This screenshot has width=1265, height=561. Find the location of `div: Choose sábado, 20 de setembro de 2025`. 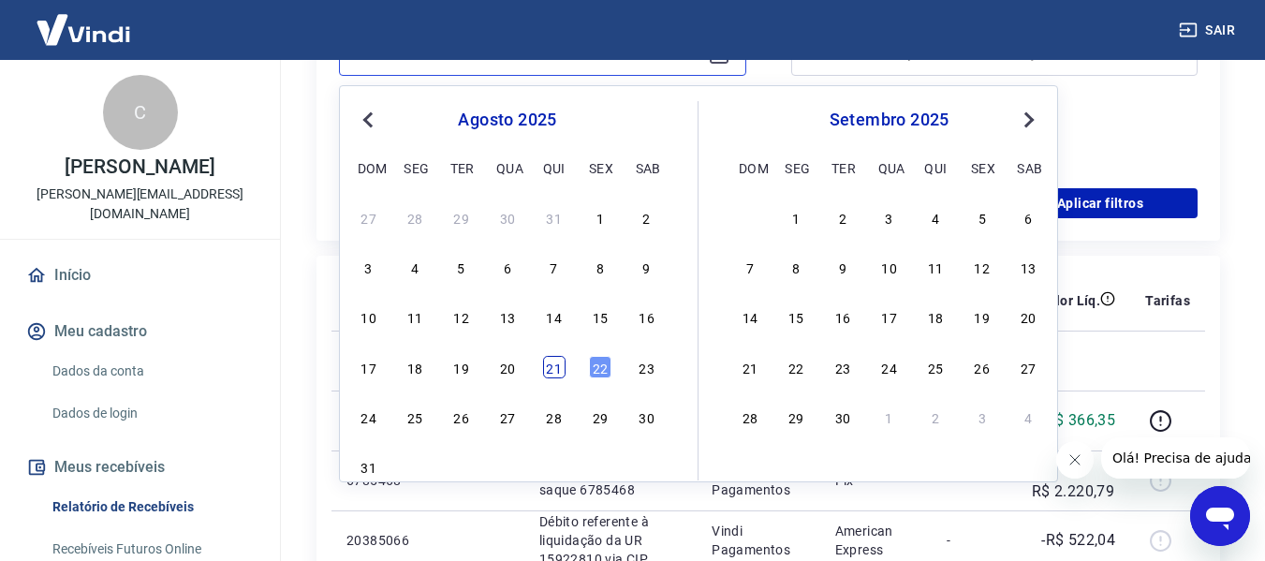

div: Choose sábado, 20 de setembro de 2025 is located at coordinates (1028, 317).